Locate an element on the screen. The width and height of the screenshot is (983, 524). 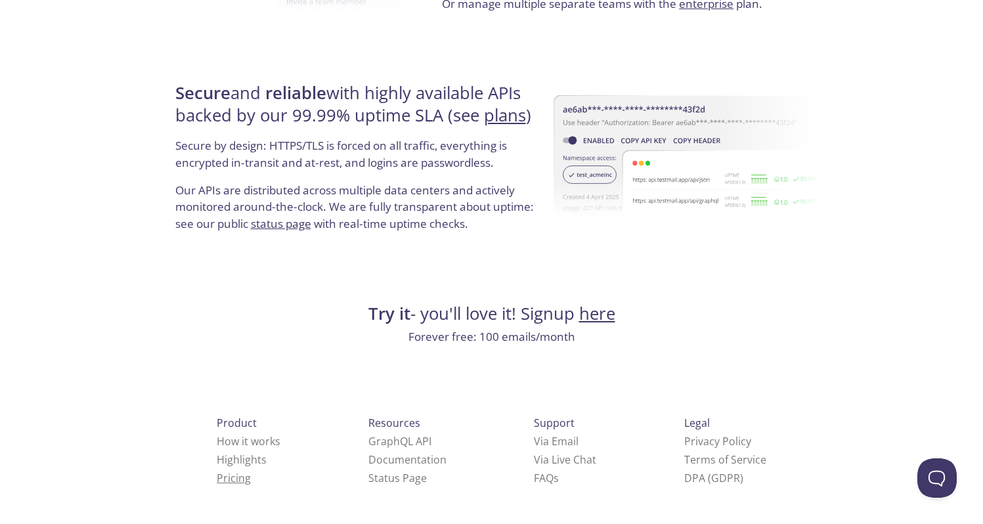
a: GraphQL API is located at coordinates (400, 441).